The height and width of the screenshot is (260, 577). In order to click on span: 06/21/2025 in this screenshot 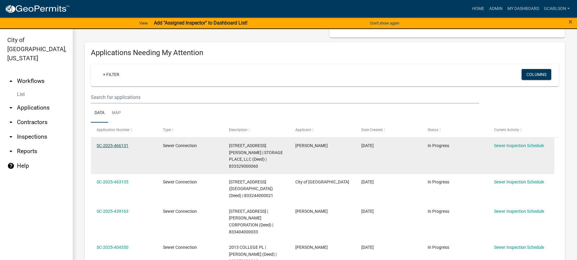, I will do `click(368, 212)`.